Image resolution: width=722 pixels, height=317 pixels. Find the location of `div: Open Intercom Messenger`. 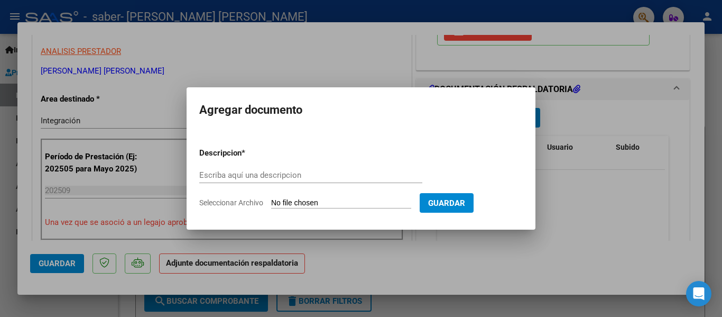

div: Open Intercom Messenger is located at coordinates (699, 293).